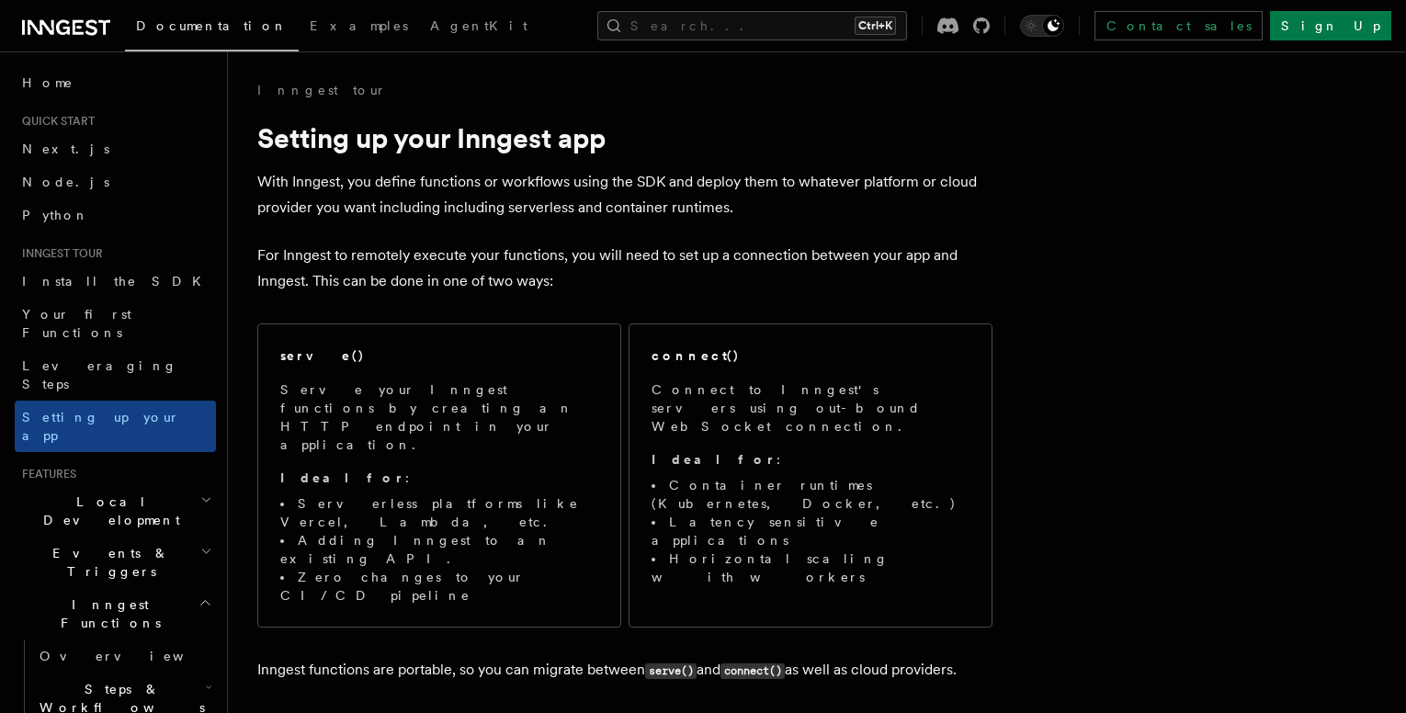 This screenshot has height=713, width=1406. I want to click on span: Local Development, so click(107, 511).